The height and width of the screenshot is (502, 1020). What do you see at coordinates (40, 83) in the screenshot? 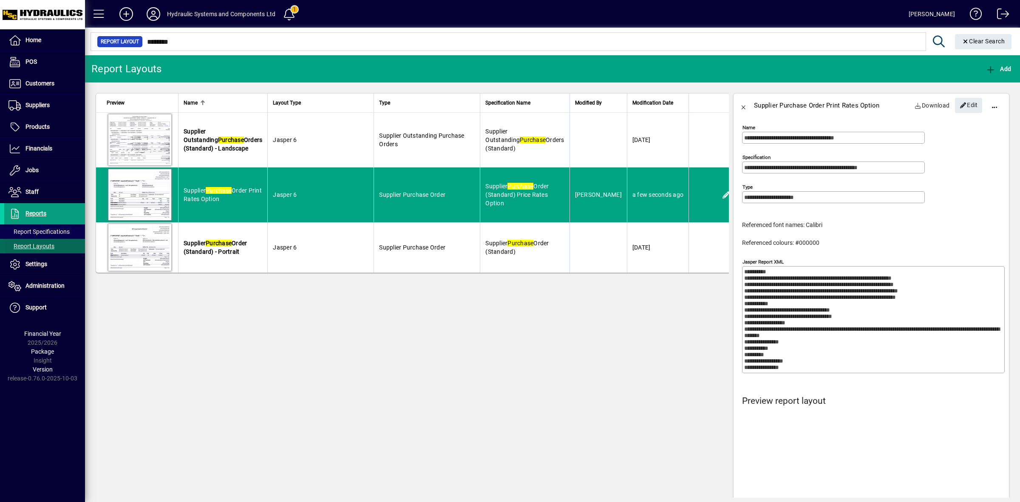
I see `span: Customers` at bounding box center [40, 83].